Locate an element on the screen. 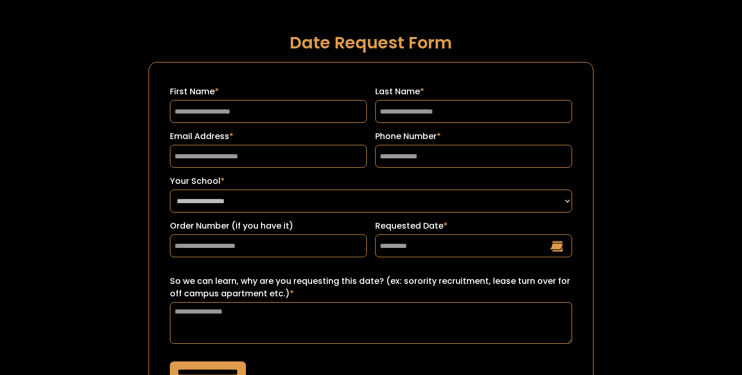  label: Phone Number is located at coordinates (474, 137).